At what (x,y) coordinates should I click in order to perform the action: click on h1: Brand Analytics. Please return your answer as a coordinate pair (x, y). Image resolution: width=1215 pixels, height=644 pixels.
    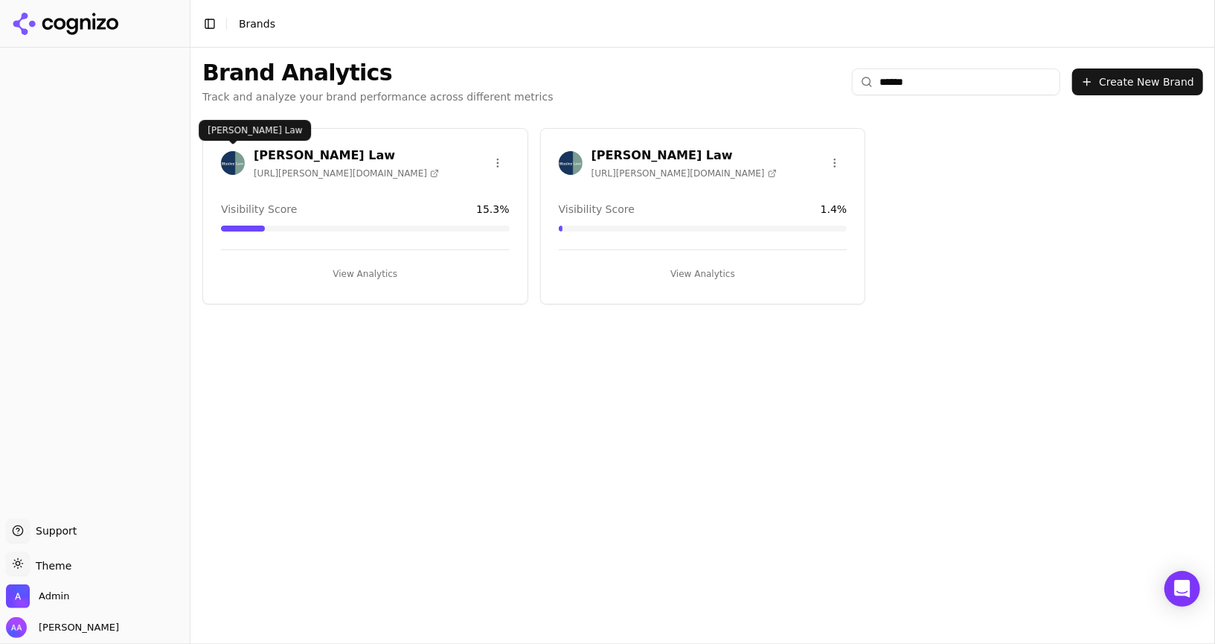
    Looking at the image, I should click on (378, 73).